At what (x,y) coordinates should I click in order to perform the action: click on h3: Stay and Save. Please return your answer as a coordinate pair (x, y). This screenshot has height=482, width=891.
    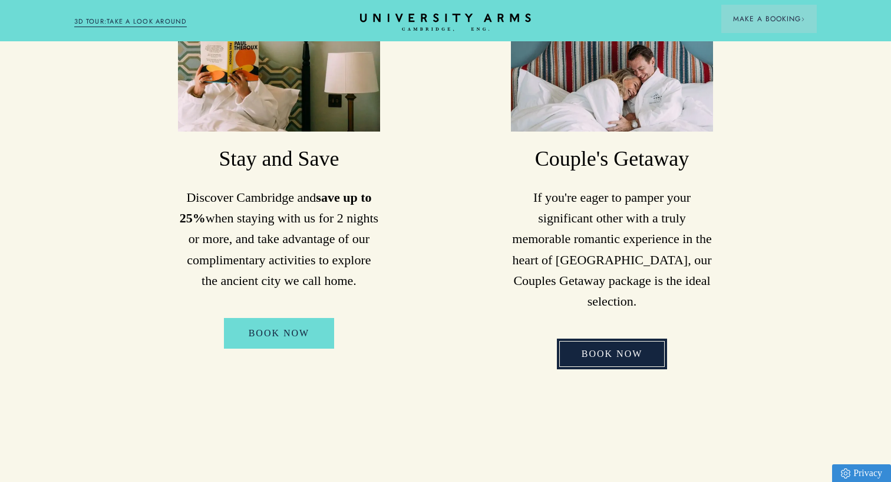
    Looking at the image, I should click on (279, 159).